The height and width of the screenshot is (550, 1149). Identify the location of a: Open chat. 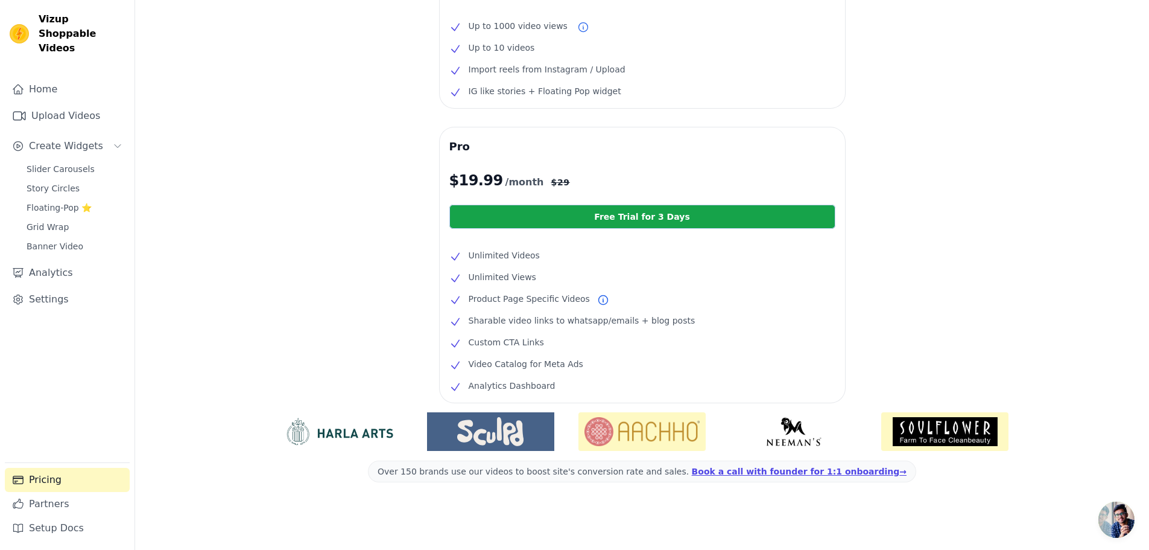
(1117, 519).